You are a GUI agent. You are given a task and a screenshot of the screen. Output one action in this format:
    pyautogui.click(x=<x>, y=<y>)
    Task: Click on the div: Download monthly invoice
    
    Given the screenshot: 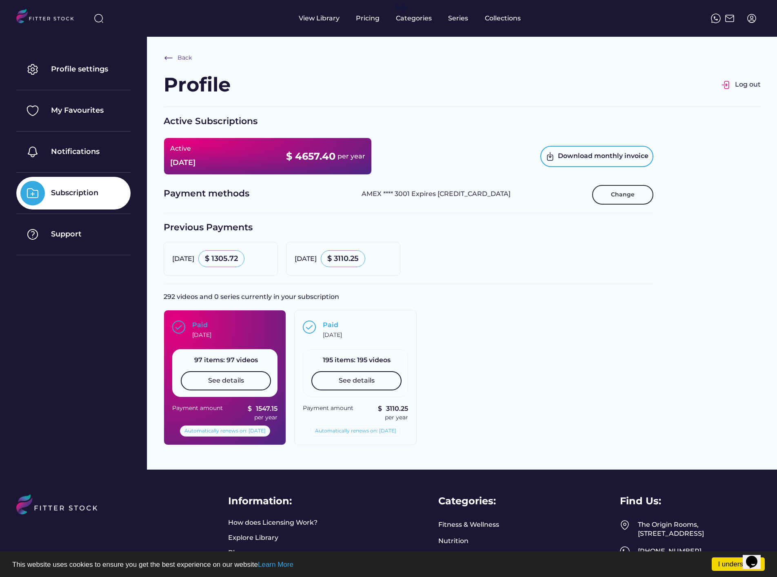 What is the action you would take?
    pyautogui.click(x=603, y=156)
    